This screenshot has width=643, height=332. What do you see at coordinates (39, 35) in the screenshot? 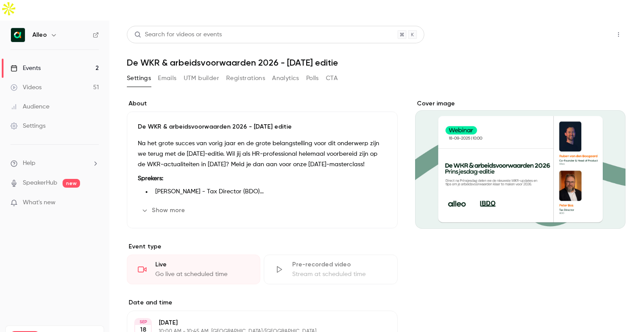
I see `h6: Alleo` at bounding box center [39, 35].